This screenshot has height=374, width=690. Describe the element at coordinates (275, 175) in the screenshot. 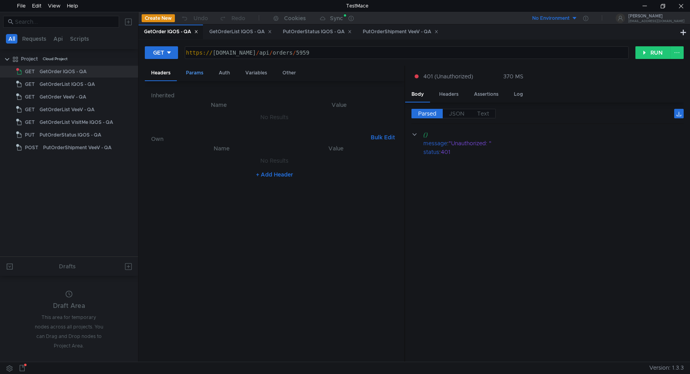

I see `button: + Add Header` at that location.